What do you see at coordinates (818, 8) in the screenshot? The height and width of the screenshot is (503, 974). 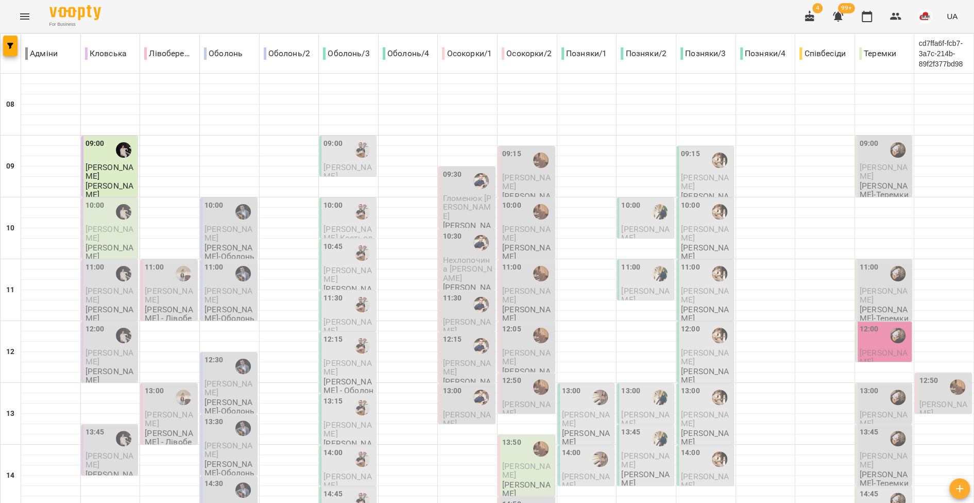 I see `span: 4` at bounding box center [818, 8].